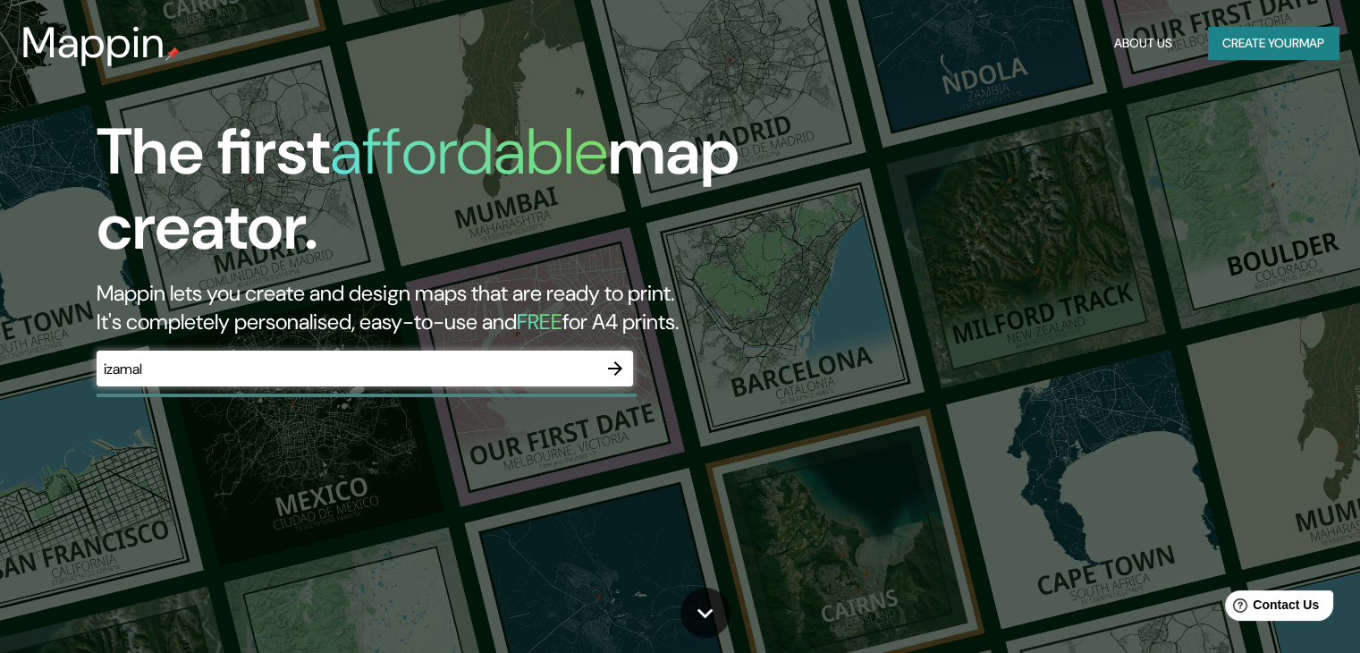 This screenshot has height=653, width=1360. I want to click on img: mappin-pin, so click(173, 54).